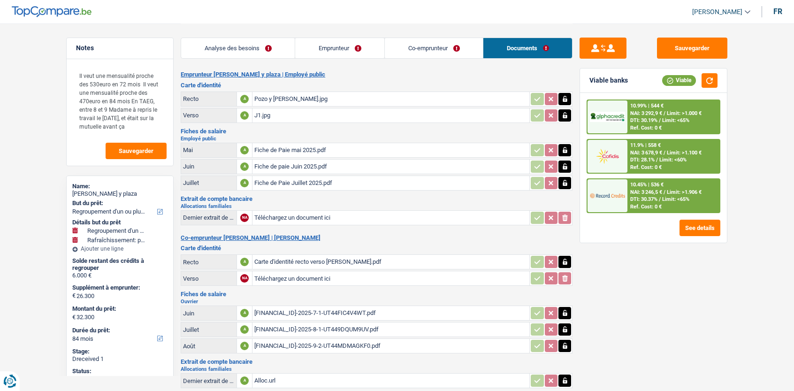  Describe the element at coordinates (120, 222) in the screenshot. I see `div: Détails but du prêt` at that location.